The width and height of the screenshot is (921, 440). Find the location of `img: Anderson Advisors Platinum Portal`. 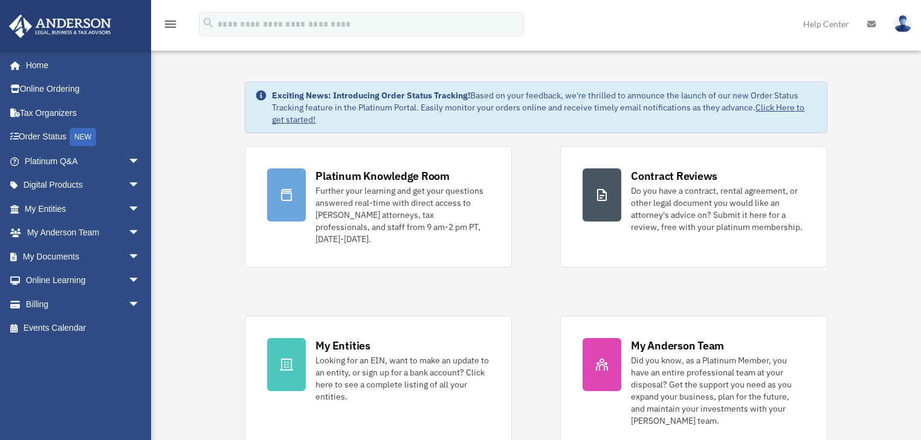

img: Anderson Advisors Platinum Portal is located at coordinates (60, 26).